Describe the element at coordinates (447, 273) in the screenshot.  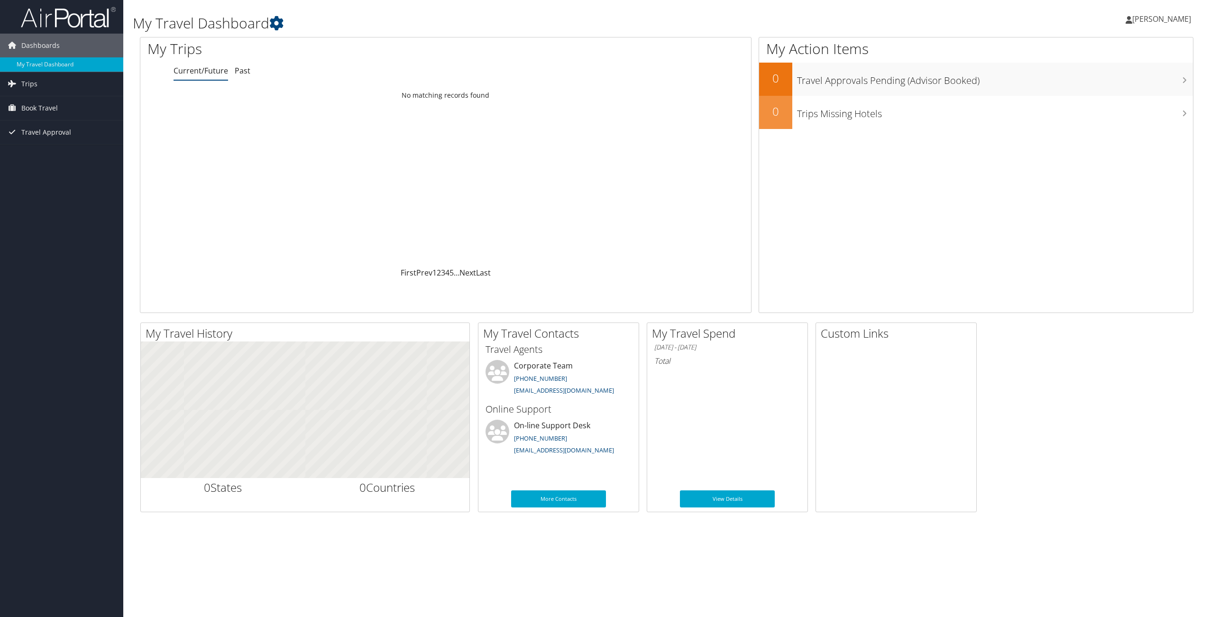
I see `a: 4` at that location.